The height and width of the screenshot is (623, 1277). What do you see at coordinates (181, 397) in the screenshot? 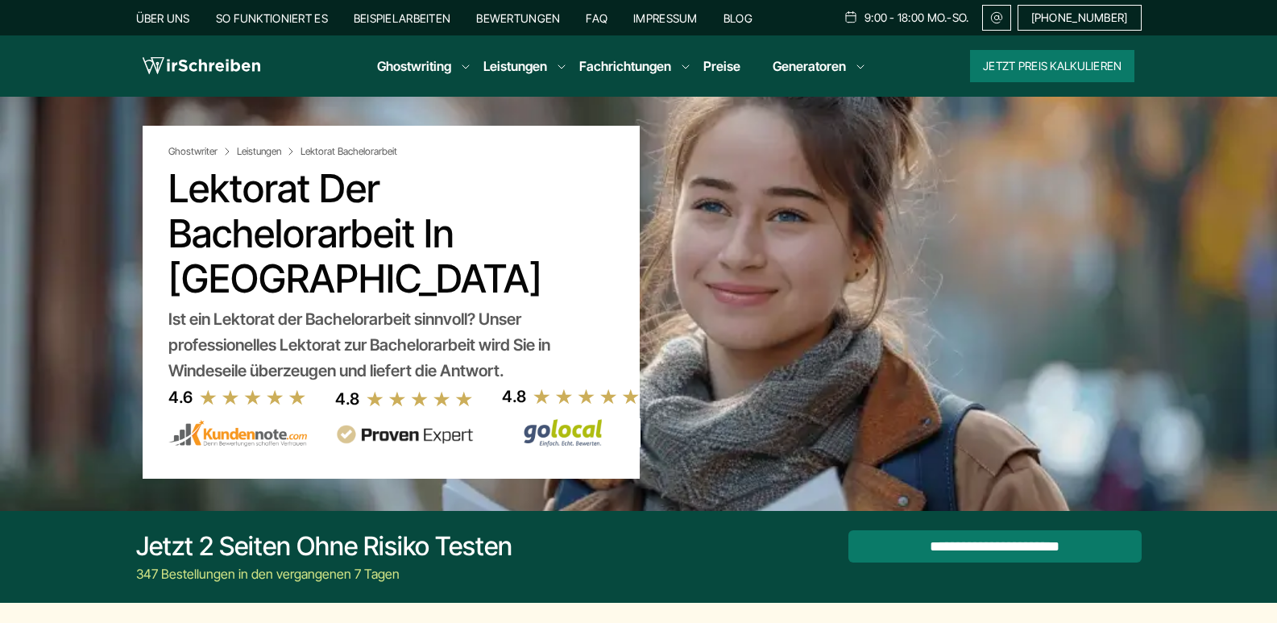
I see `div: 4.6` at bounding box center [181, 397].